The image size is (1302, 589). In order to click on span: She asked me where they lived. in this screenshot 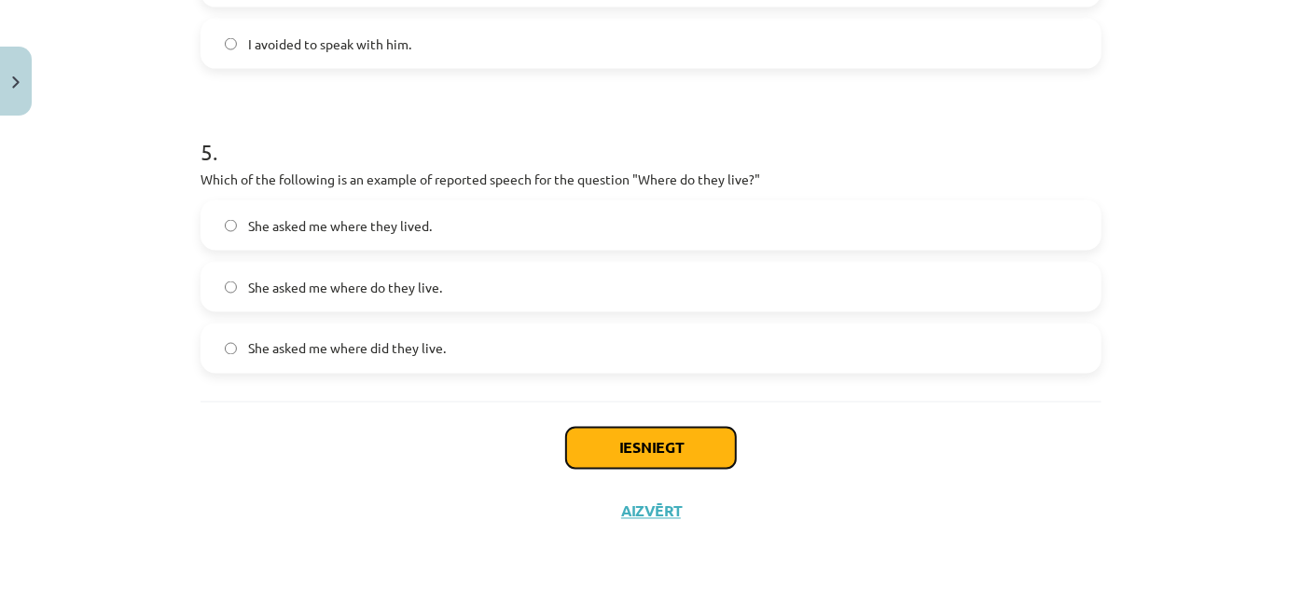, I will do `click(339, 226)`.